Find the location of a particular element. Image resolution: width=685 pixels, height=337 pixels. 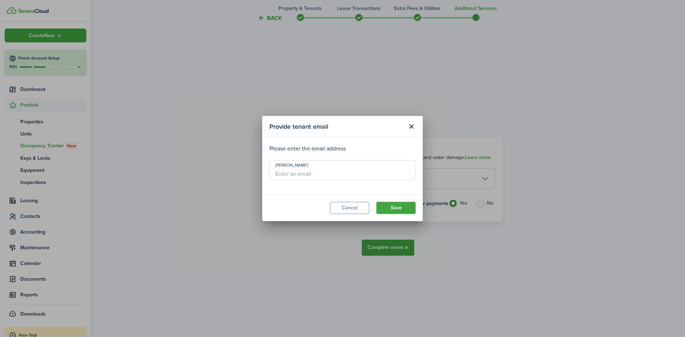

button: Save is located at coordinates (396, 208).